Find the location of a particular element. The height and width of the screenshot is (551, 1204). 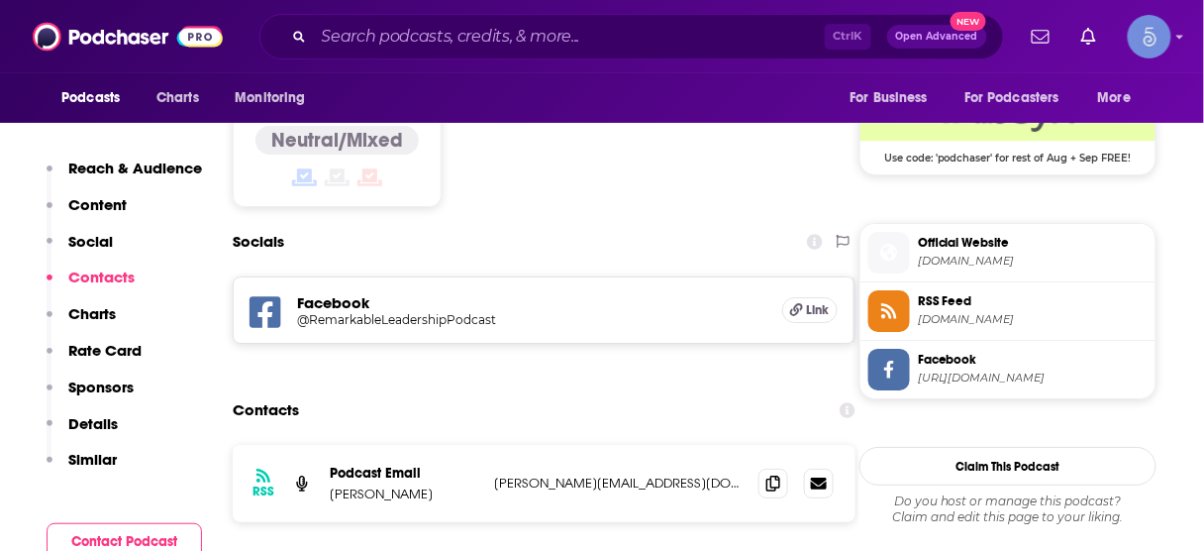

button: Rate Card is located at coordinates (94, 358).